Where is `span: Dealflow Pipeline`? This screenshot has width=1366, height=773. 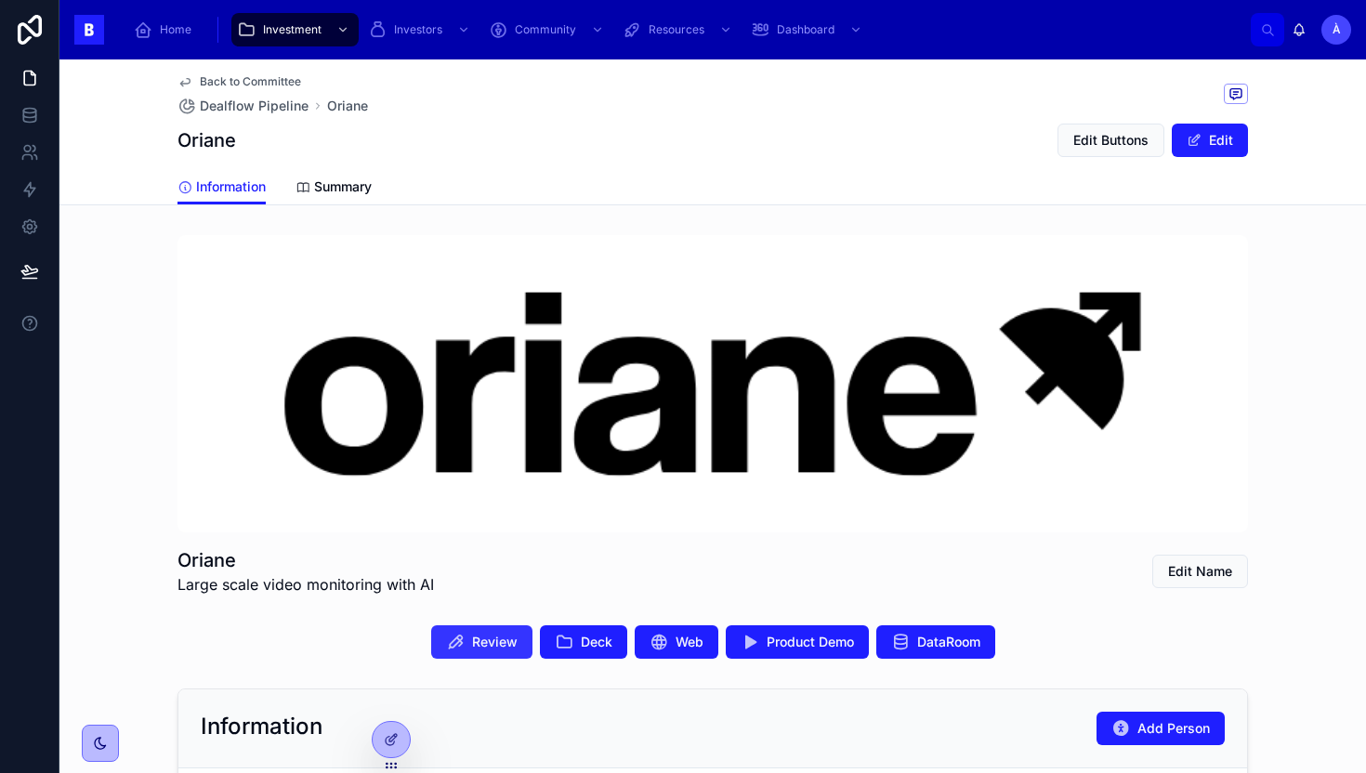
span: Dealflow Pipeline is located at coordinates (254, 106).